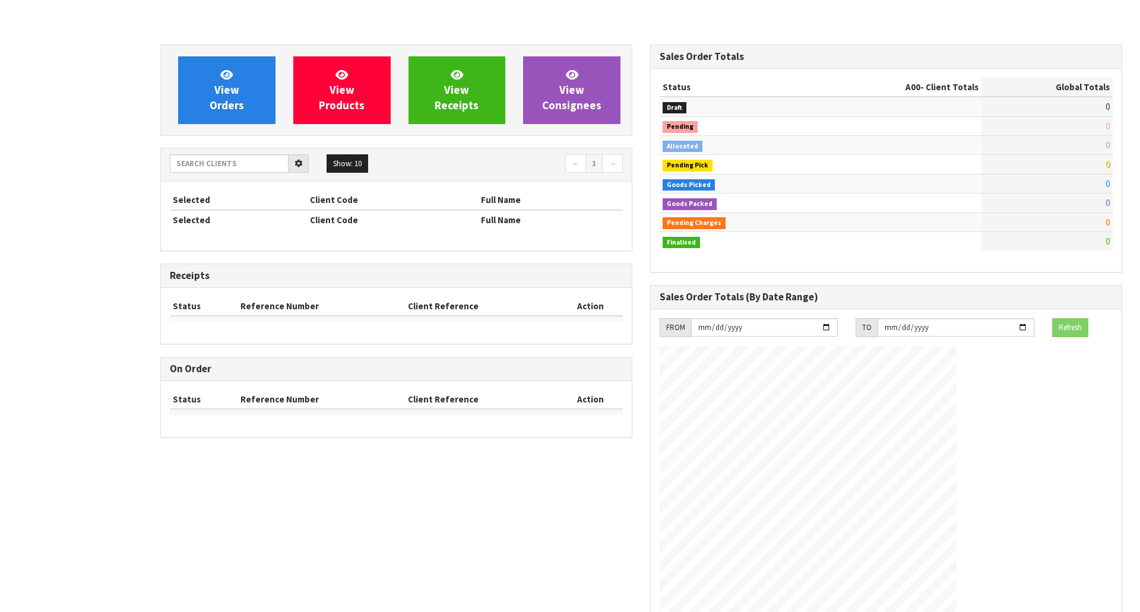 The width and height of the screenshot is (1140, 612). Describe the element at coordinates (689, 185) in the screenshot. I see `span: Goods Picked` at that location.